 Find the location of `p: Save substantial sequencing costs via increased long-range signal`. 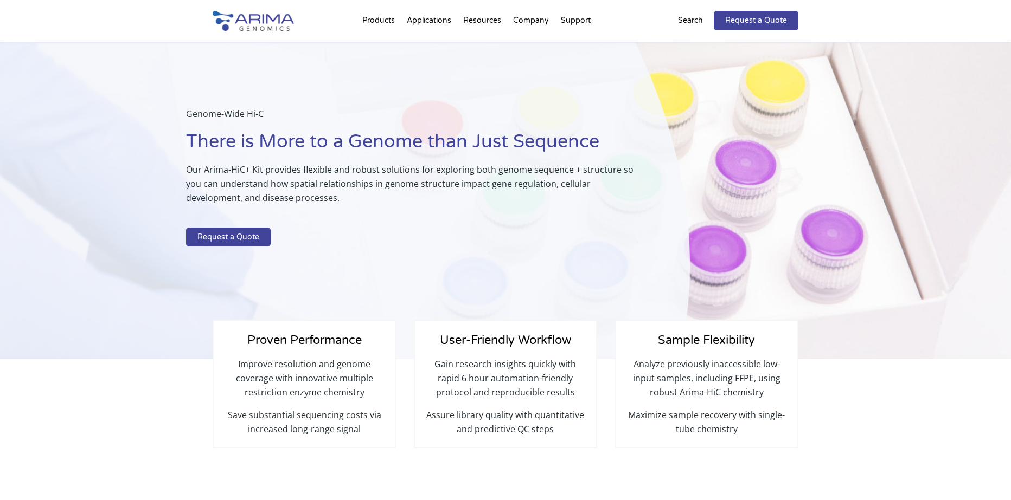

p: Save substantial sequencing costs via increased long-range signal is located at coordinates (304, 422).